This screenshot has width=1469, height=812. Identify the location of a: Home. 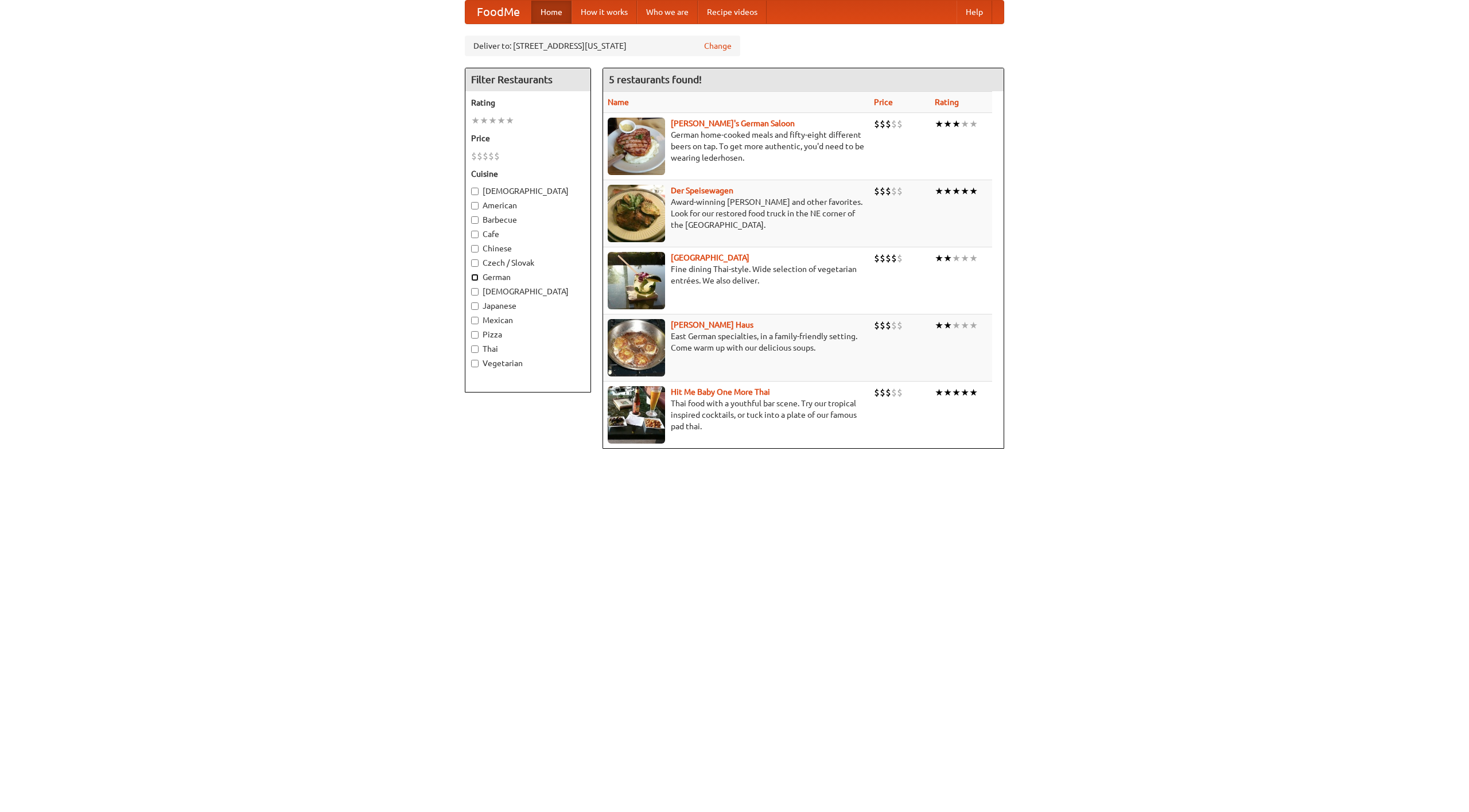
(552, 12).